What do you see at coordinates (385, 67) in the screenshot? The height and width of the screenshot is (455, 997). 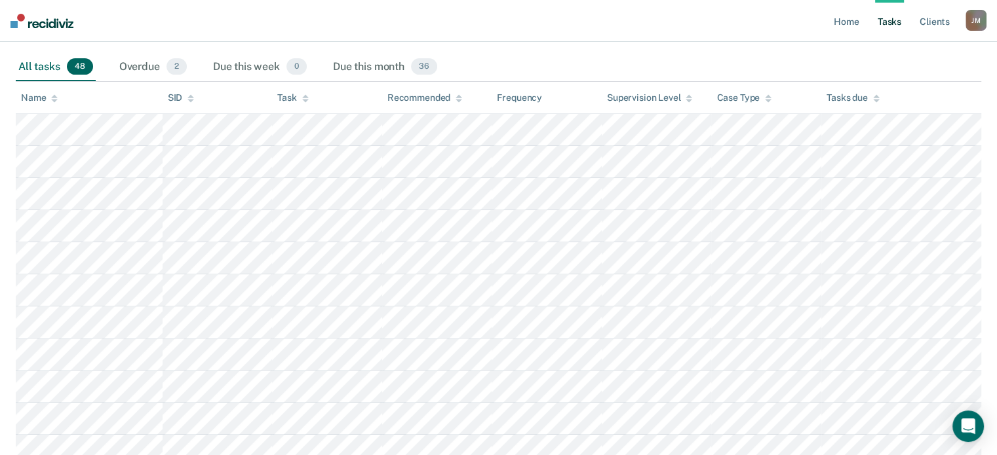 I see `div: Due this month36` at bounding box center [385, 67].